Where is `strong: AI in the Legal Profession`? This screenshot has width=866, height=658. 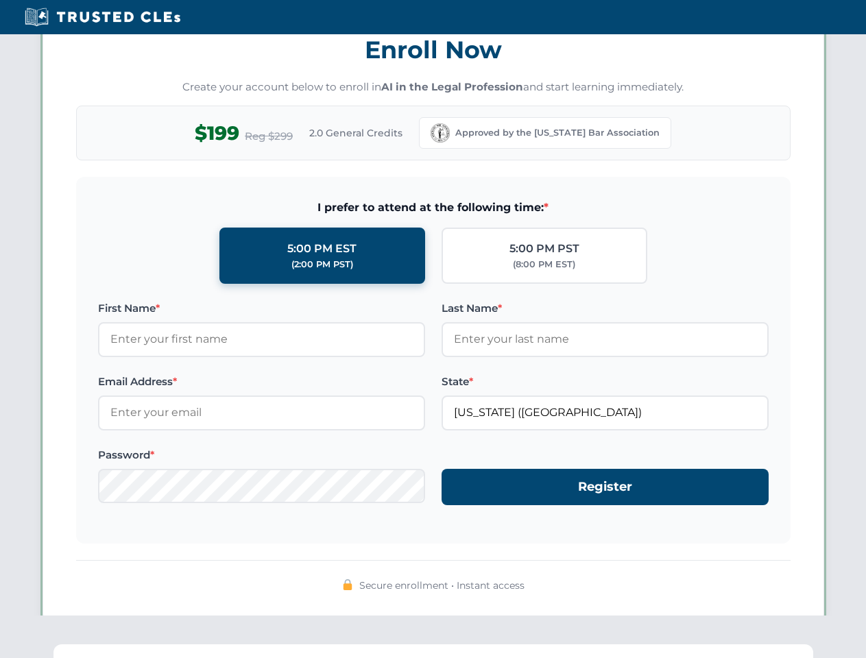
strong: AI in the Legal Profession is located at coordinates (452, 86).